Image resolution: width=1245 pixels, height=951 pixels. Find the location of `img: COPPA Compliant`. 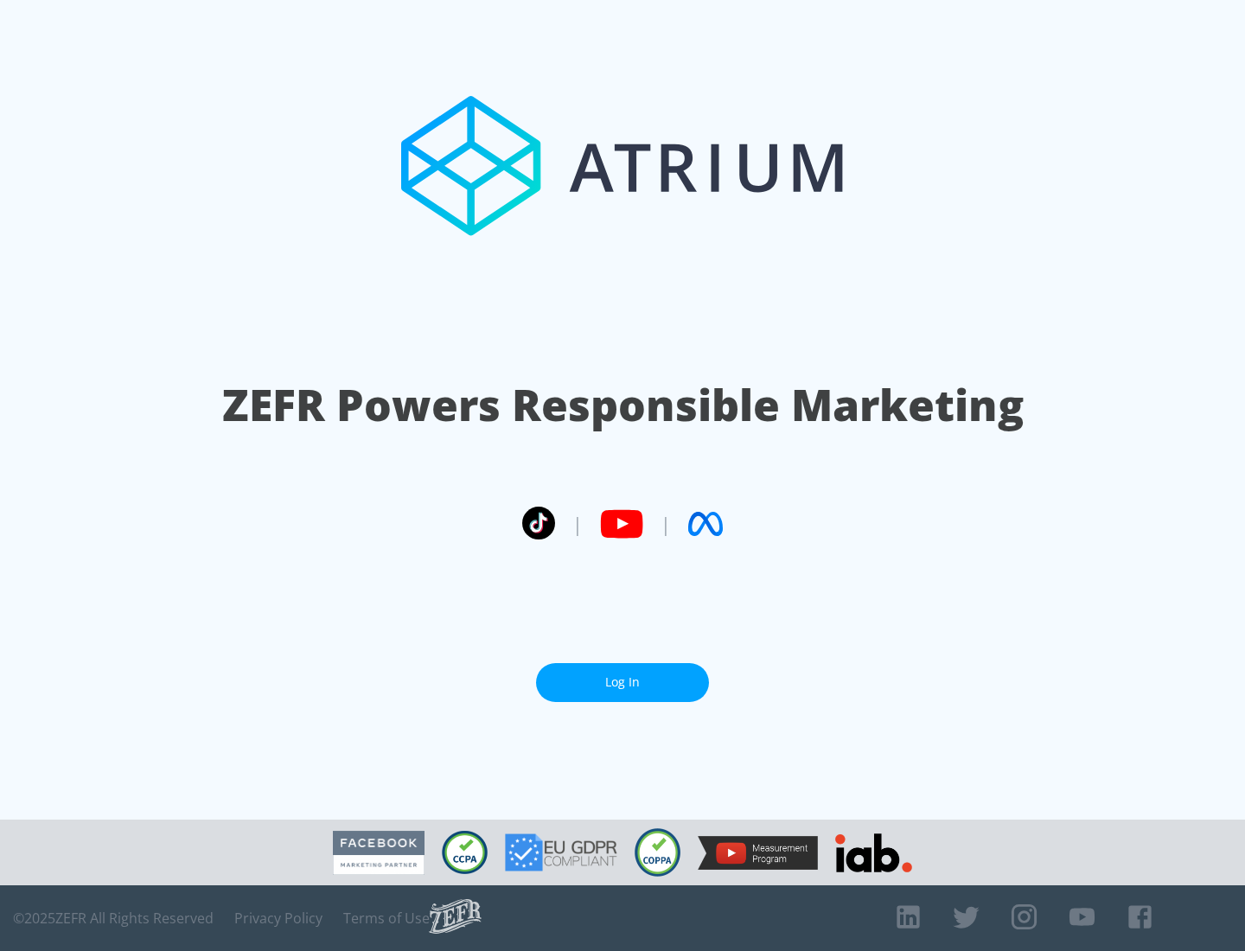

img: COPPA Compliant is located at coordinates (657, 852).